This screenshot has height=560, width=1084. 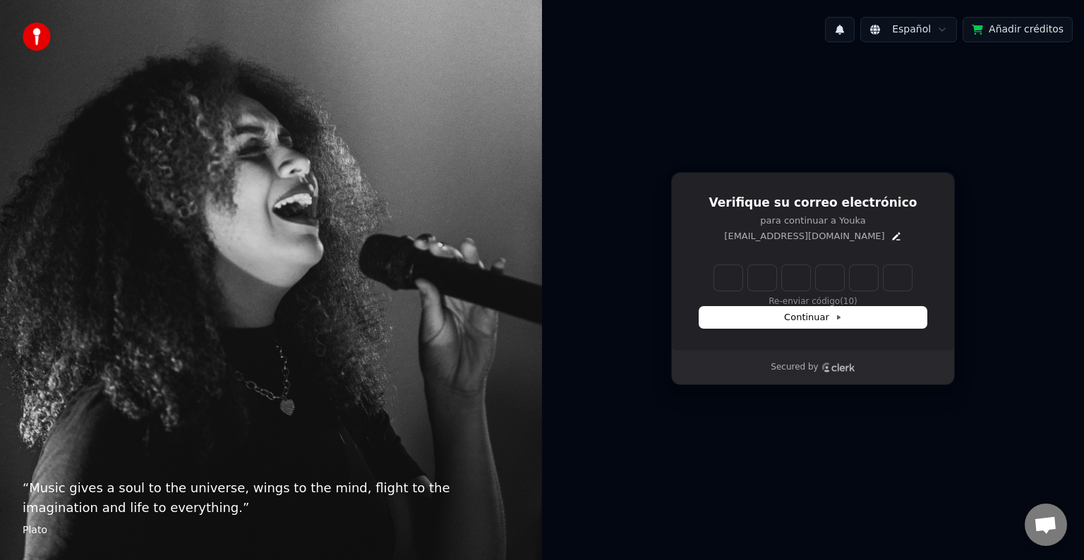 I want to click on div: Chat abierto, so click(x=1046, y=525).